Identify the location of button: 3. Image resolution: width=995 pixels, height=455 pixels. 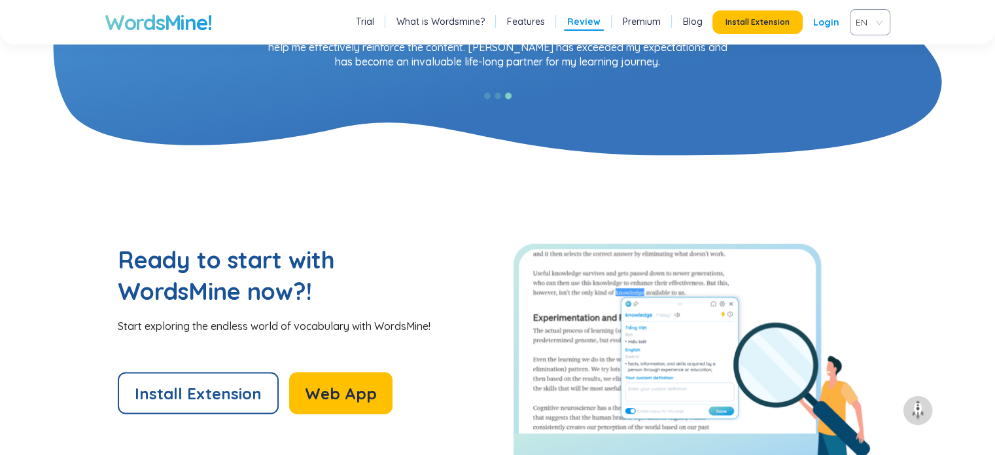
(508, 96).